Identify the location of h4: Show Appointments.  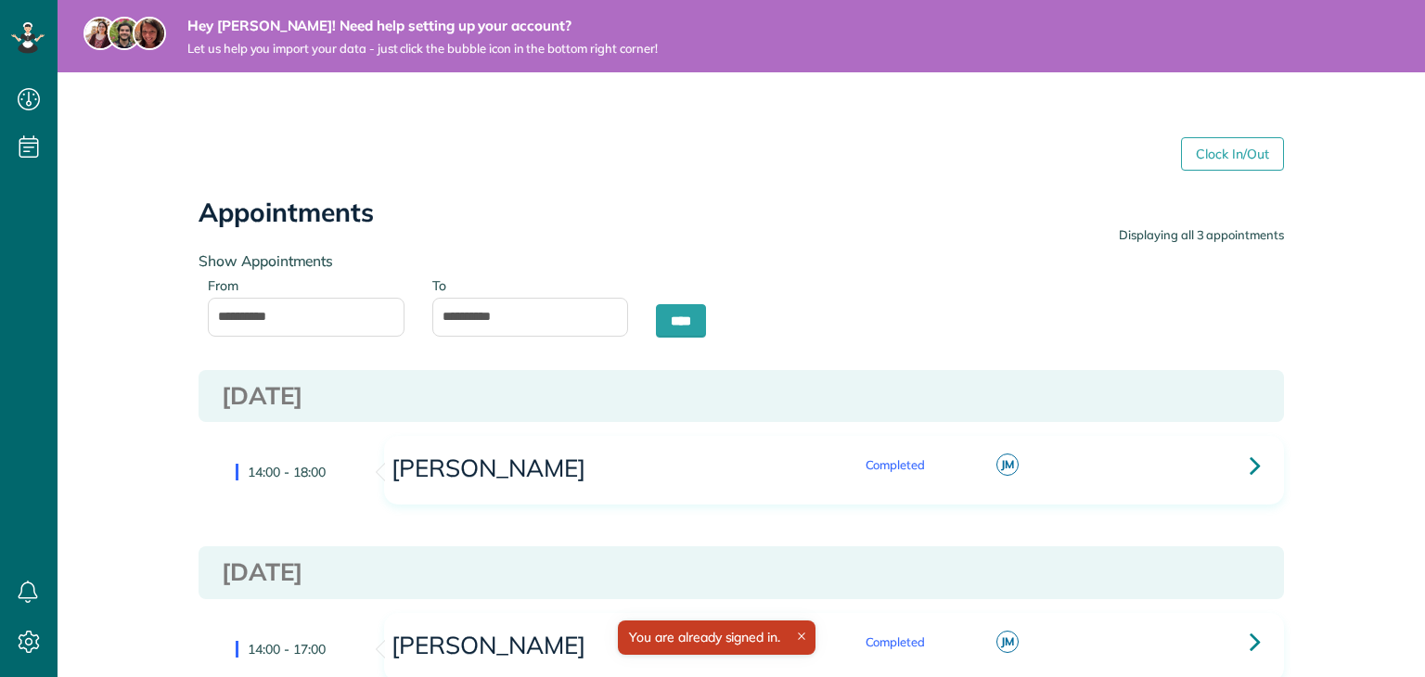
(463, 261).